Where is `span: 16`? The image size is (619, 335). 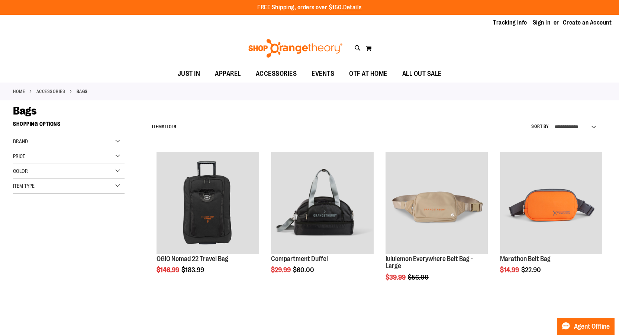 span: 16 is located at coordinates (174, 127).